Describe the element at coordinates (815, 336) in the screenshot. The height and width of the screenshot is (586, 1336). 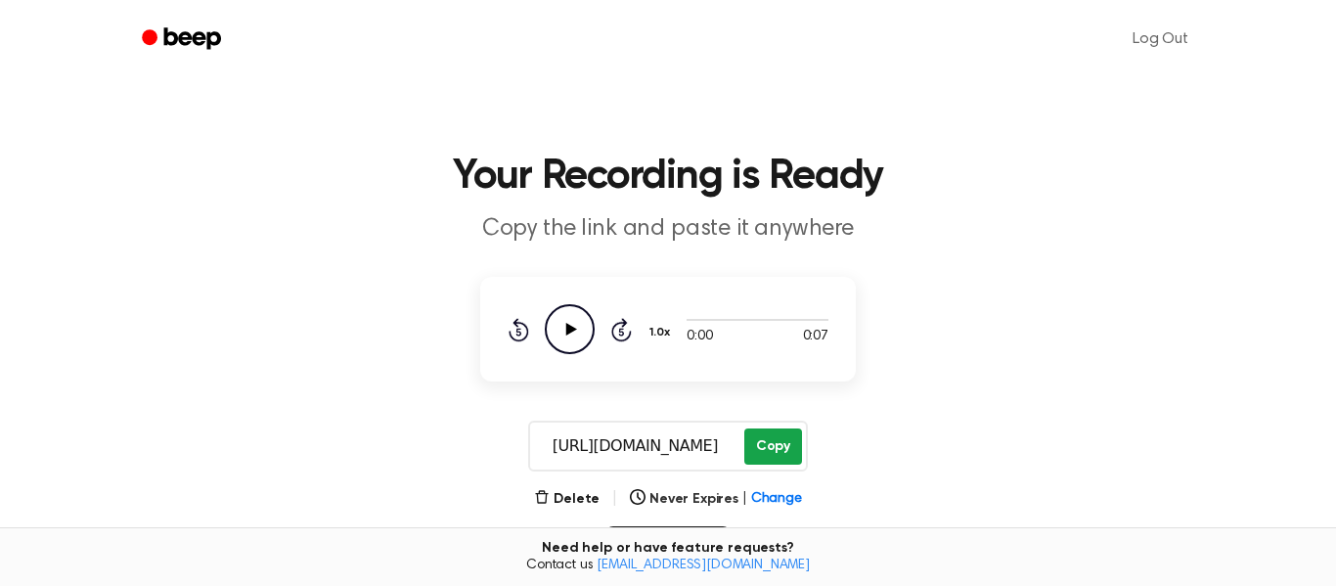
I see `span: 0:07` at that location.